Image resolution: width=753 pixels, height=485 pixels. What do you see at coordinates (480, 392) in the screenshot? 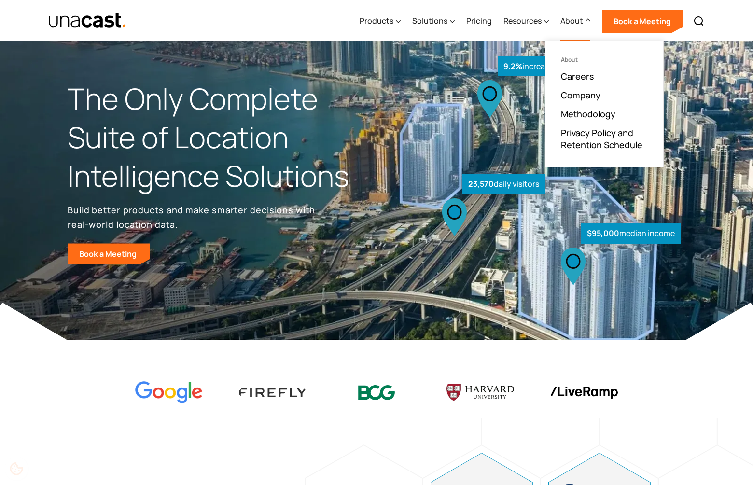
I see `img: Harvard U logo` at bounding box center [480, 392].